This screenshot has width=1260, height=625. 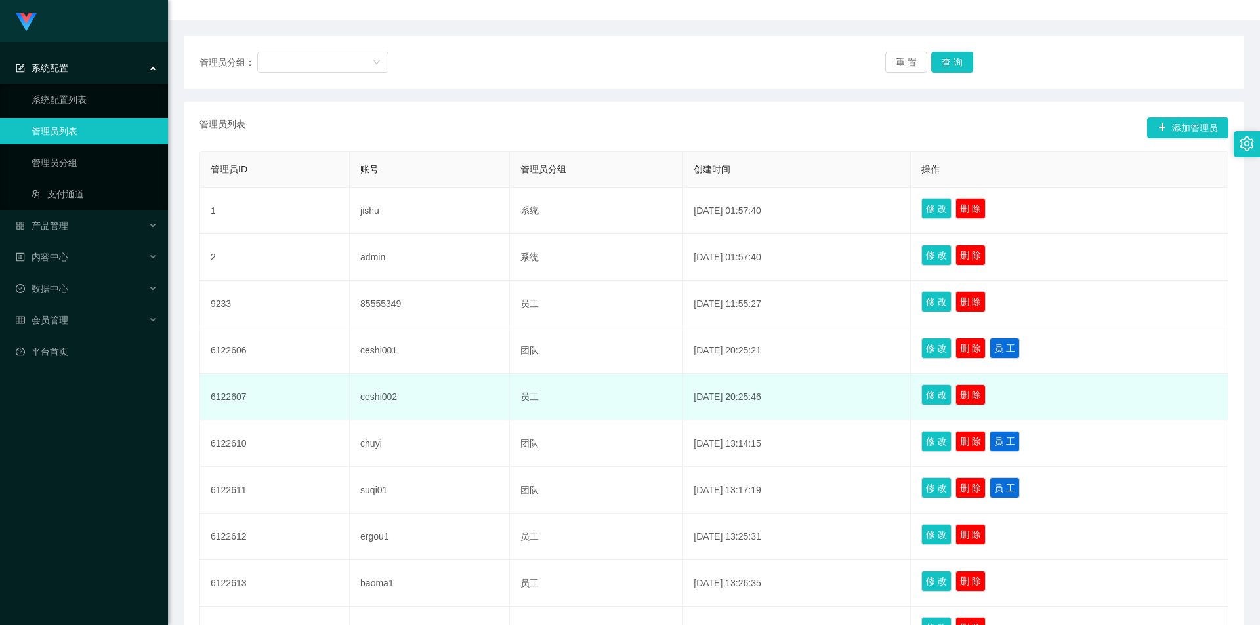 What do you see at coordinates (275, 443) in the screenshot?
I see `td: 6122610` at bounding box center [275, 443].